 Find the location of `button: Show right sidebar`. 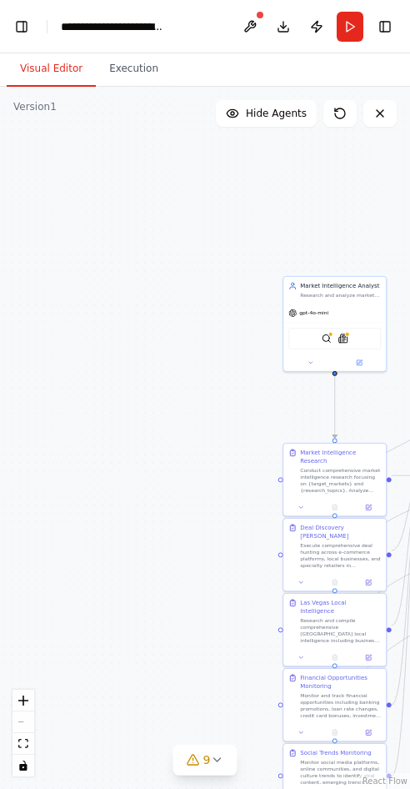

button: Show right sidebar is located at coordinates (385, 27).